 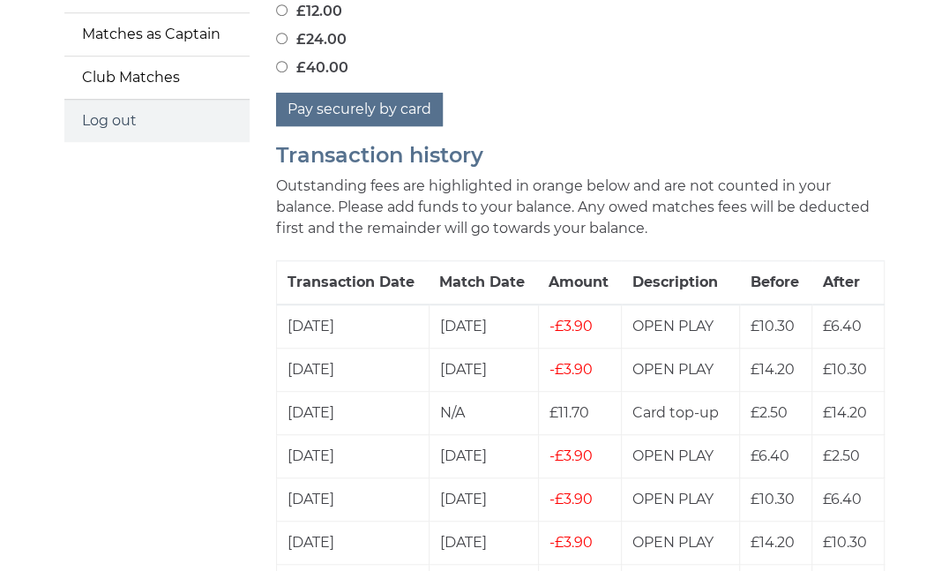 What do you see at coordinates (309, 11) in the screenshot?
I see `label: £12.00` at bounding box center [309, 11].